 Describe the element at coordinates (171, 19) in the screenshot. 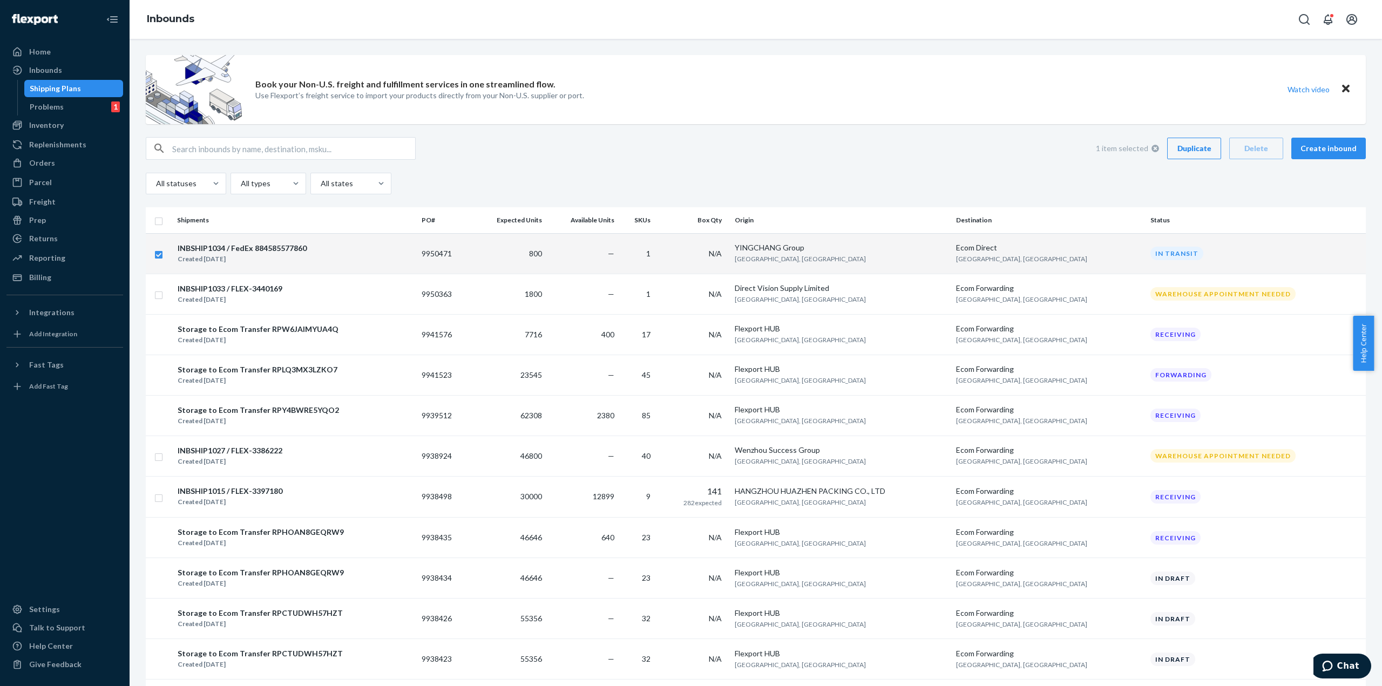

I see `a: Inbounds` at that location.